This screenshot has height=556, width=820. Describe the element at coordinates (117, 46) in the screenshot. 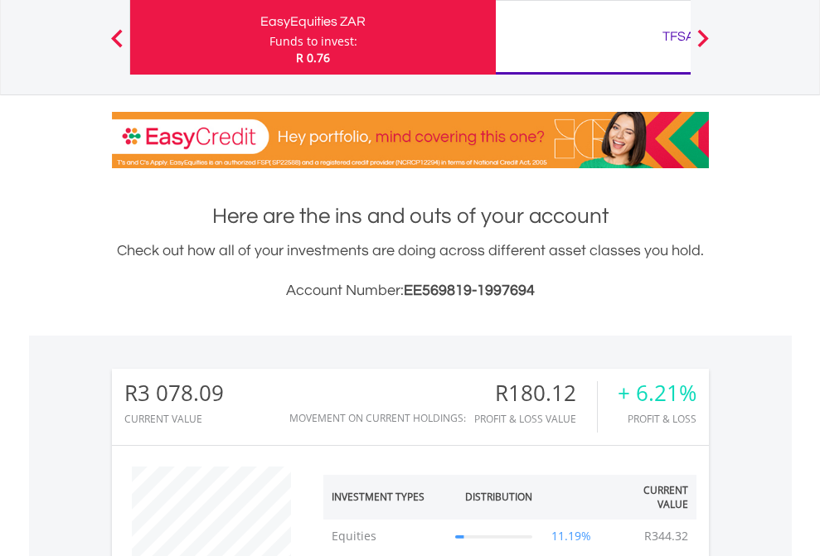

I see `button: Previous` at that location.